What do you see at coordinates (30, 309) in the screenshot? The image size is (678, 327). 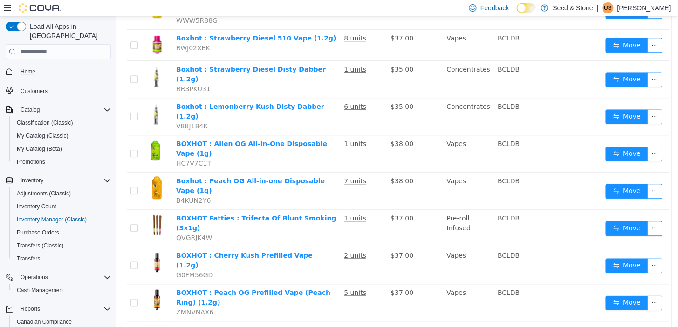 I see `button: Reports` at bounding box center [30, 309].